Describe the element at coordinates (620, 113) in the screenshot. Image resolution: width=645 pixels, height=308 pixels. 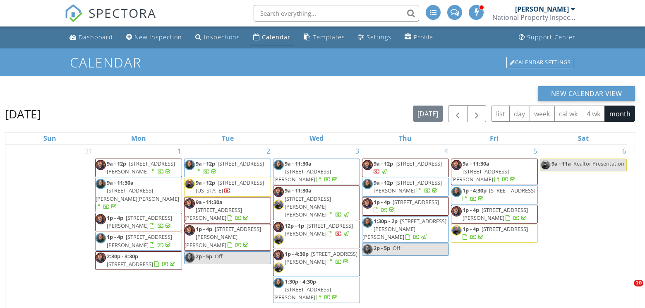
I see `button: month` at that location.